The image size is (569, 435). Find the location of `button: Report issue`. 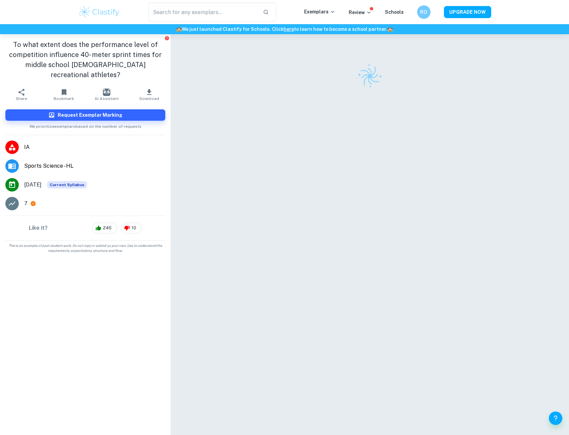

button: Report issue is located at coordinates (167, 38).